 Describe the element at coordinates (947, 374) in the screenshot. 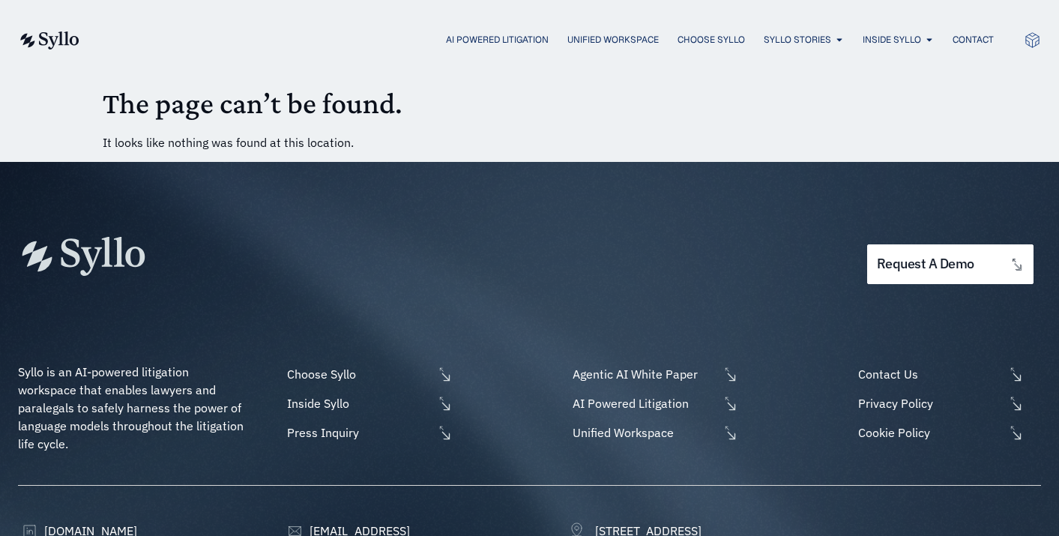

I see `a: Contact Us` at that location.